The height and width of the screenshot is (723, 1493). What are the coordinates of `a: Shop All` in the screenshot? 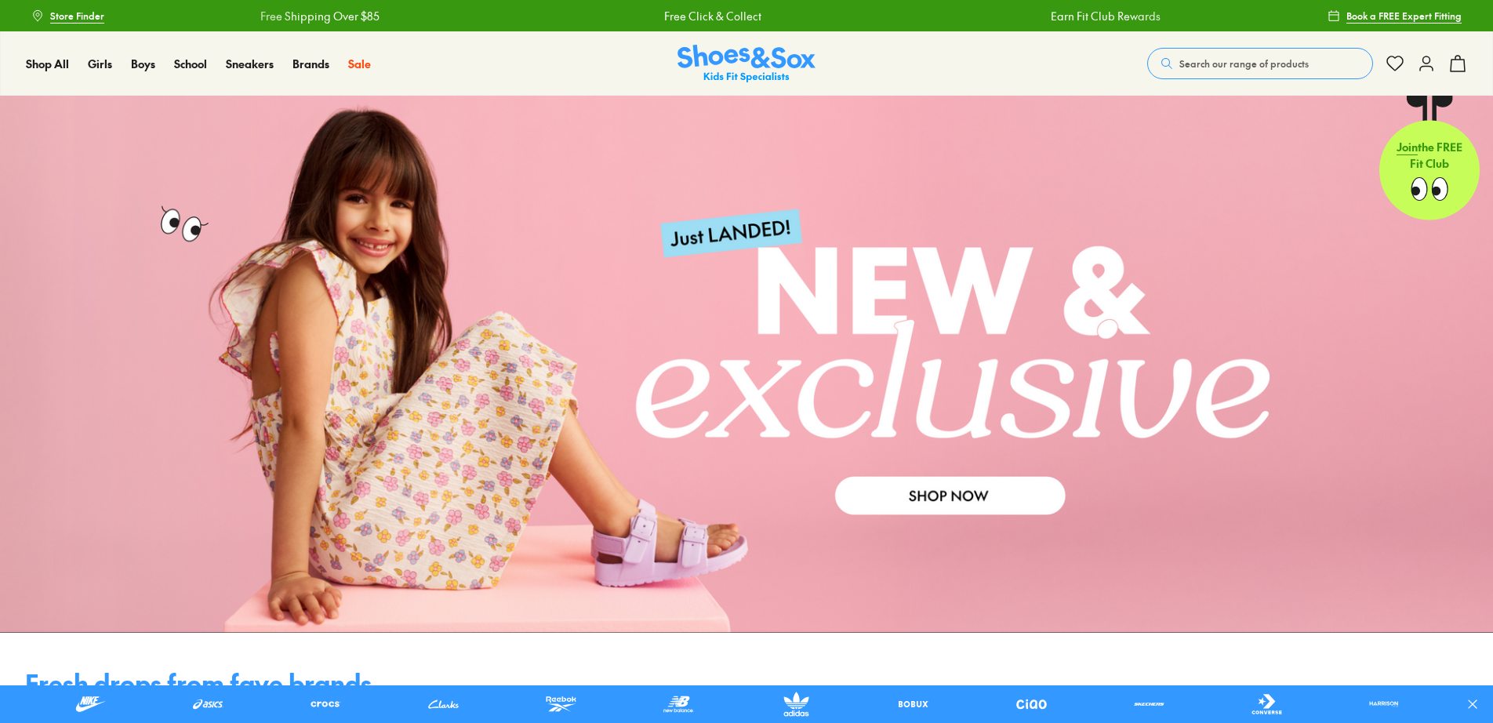 It's located at (47, 63).